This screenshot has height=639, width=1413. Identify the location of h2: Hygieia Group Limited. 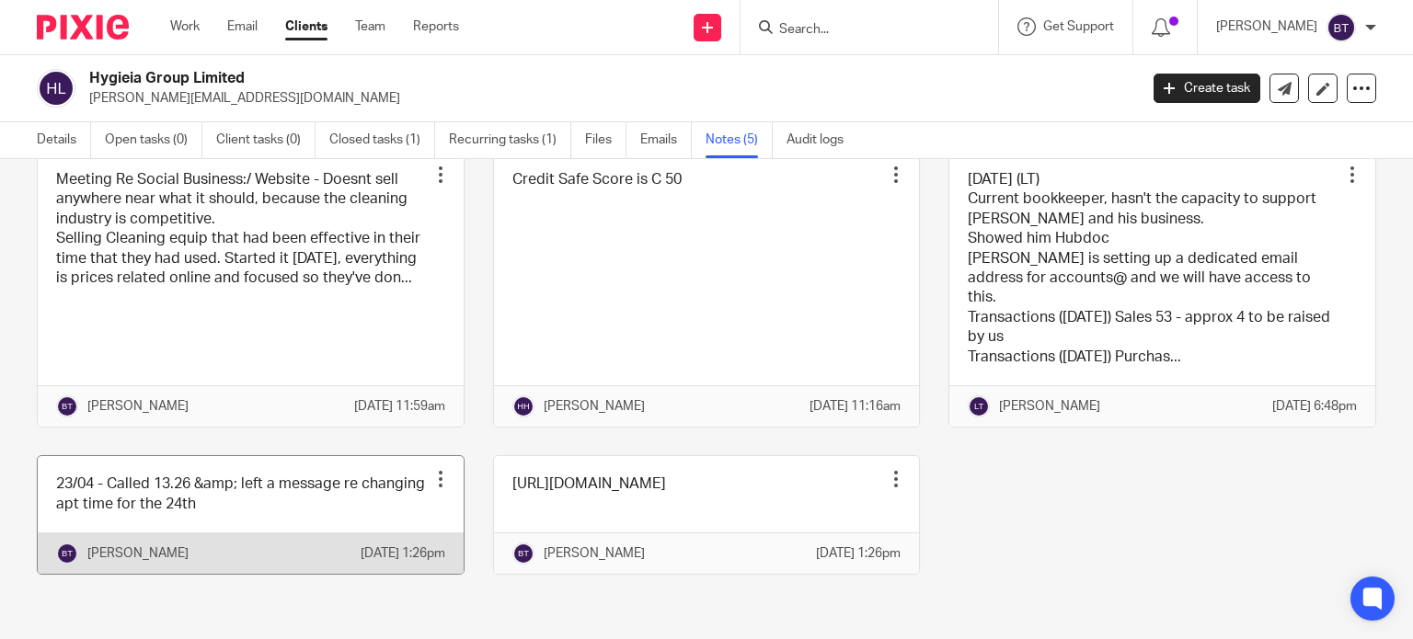
(504, 78).